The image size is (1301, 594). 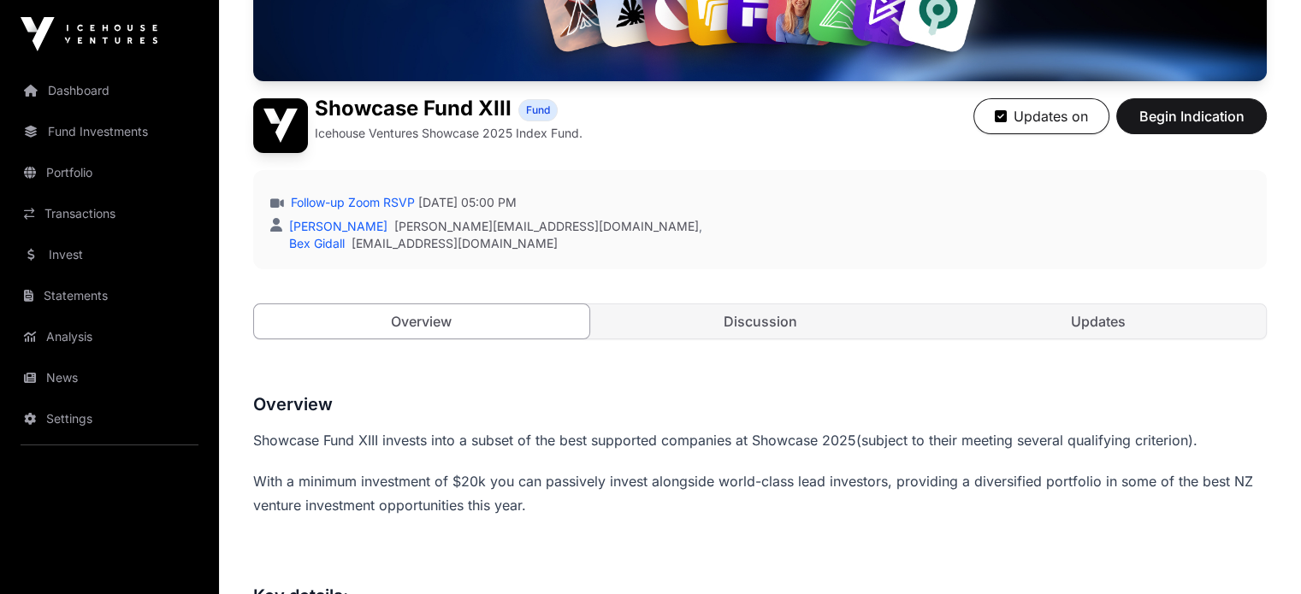 What do you see at coordinates (1041, 116) in the screenshot?
I see `button: Updates on` at bounding box center [1041, 116].